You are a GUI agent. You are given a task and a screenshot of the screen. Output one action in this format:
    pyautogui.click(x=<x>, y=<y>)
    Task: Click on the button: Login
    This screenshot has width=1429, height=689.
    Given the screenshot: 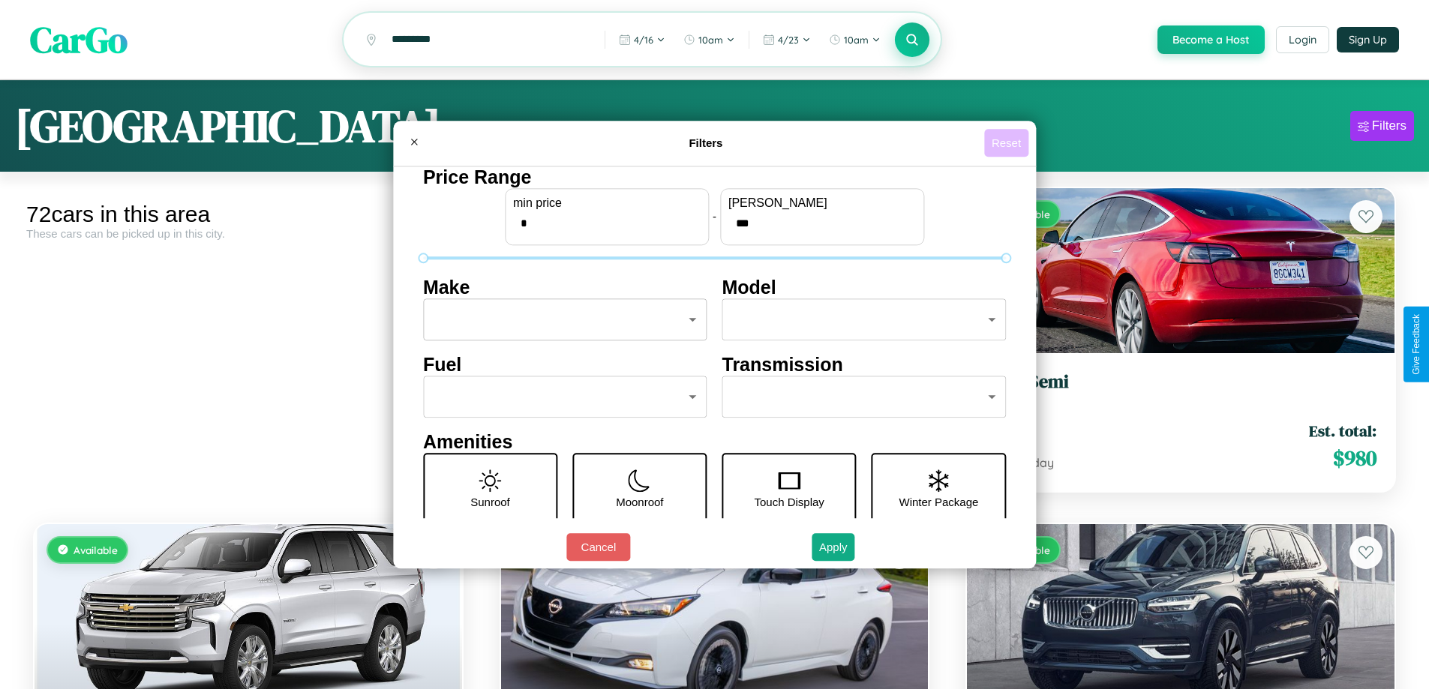 What is the action you would take?
    pyautogui.click(x=1302, y=40)
    